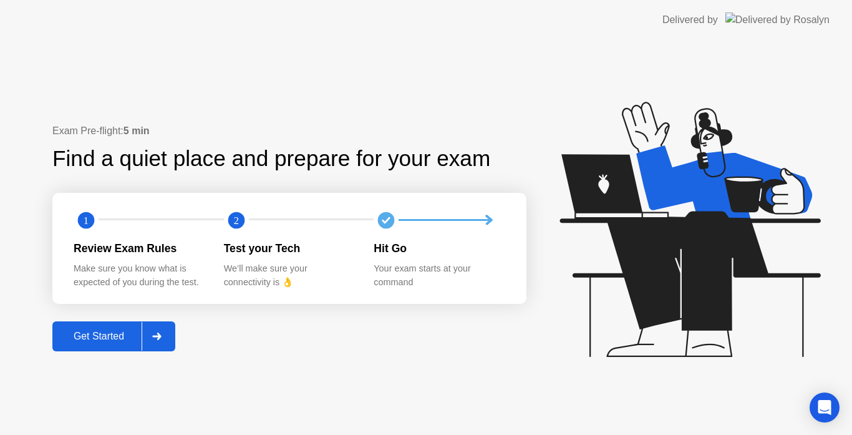 The image size is (852, 435). What do you see at coordinates (690, 20) in the screenshot?
I see `div: Delivered by` at bounding box center [690, 20].